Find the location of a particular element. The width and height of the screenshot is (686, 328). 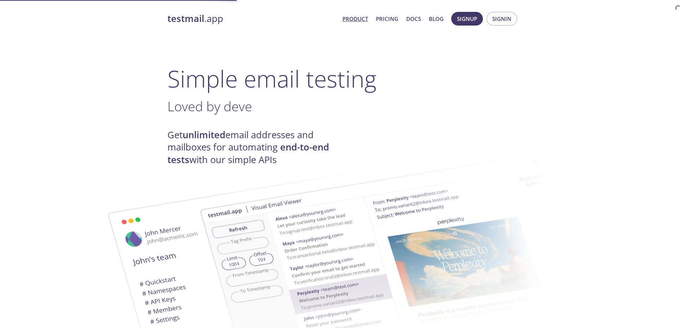

h4: Get email addresses and mailboxes for automating with our simple APIs is located at coordinates (255, 147).